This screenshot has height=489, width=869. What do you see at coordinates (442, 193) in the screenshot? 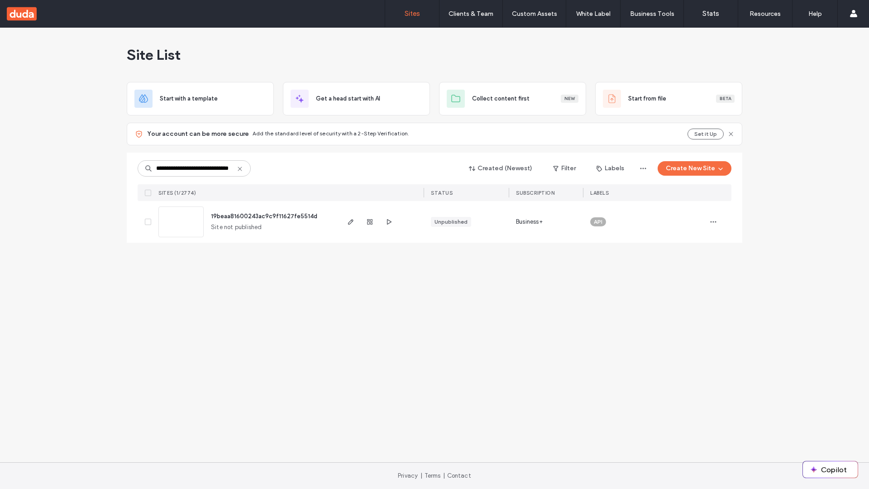
I see `span: STATUS` at bounding box center [442, 193].